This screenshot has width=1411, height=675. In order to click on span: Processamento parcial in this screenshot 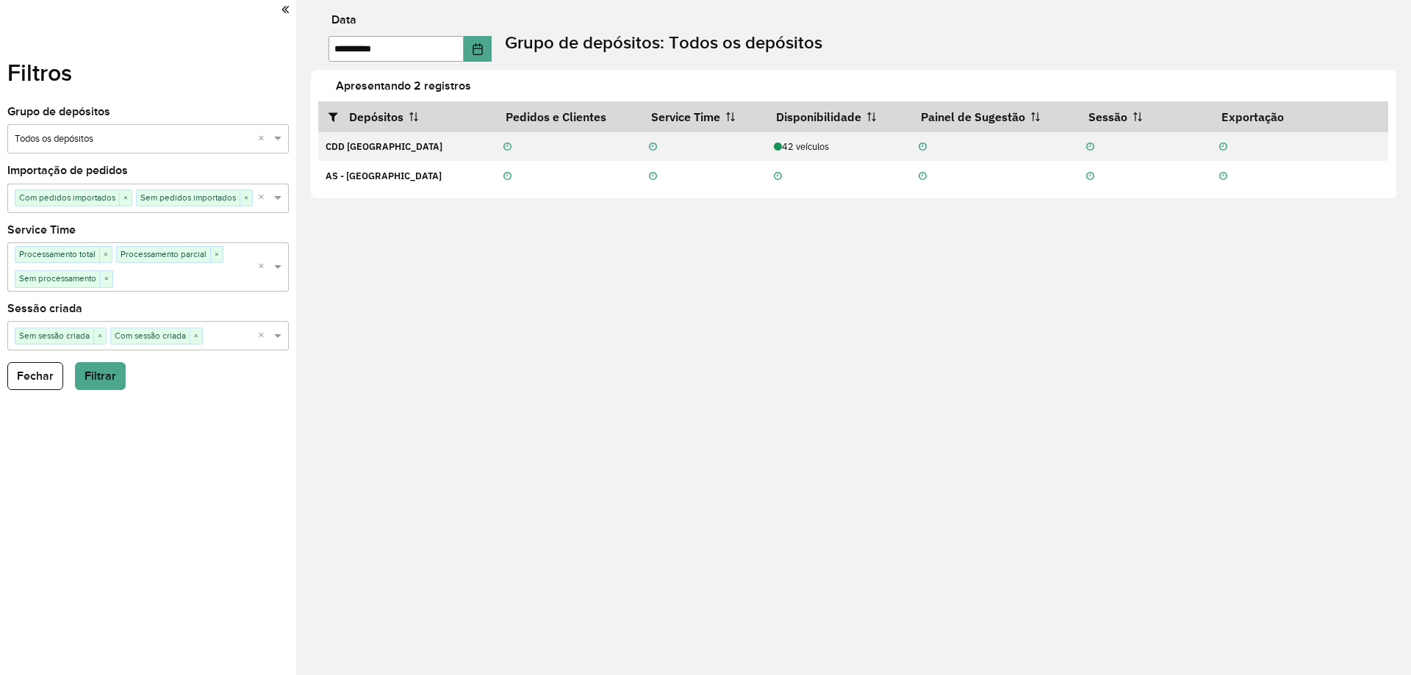, I will do `click(163, 254)`.